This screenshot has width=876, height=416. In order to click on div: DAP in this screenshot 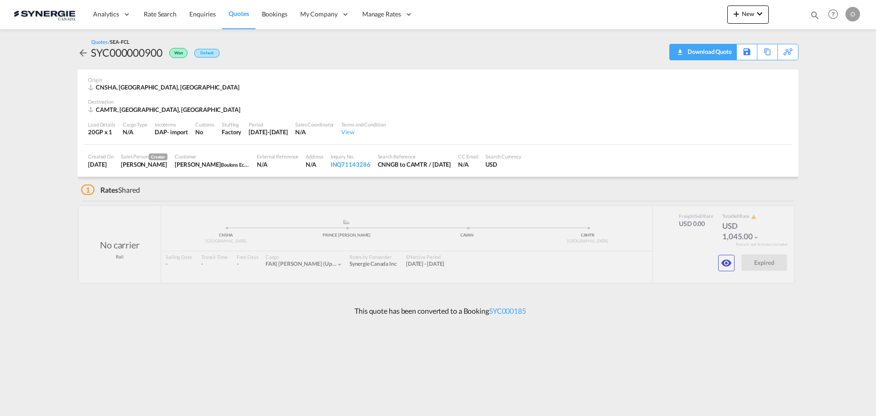, I will do `click(161, 132)`.